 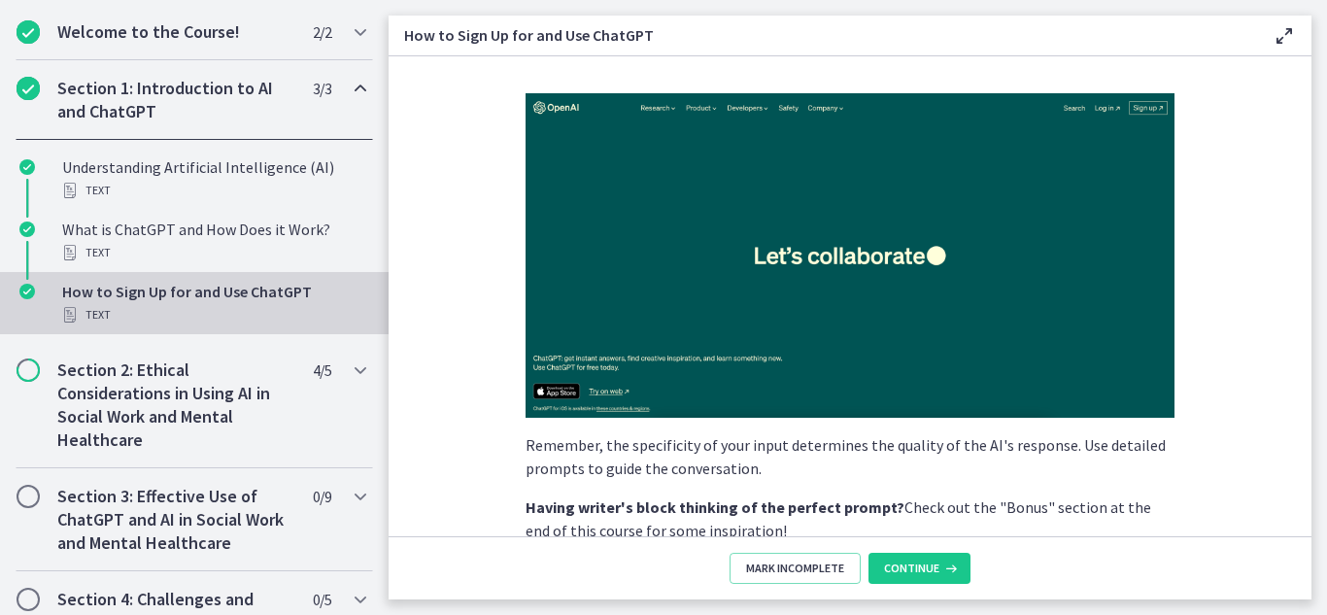 What do you see at coordinates (214, 303) in the screenshot?
I see `div: How to Sign Up for and Use ChatGPT` at bounding box center [214, 303].